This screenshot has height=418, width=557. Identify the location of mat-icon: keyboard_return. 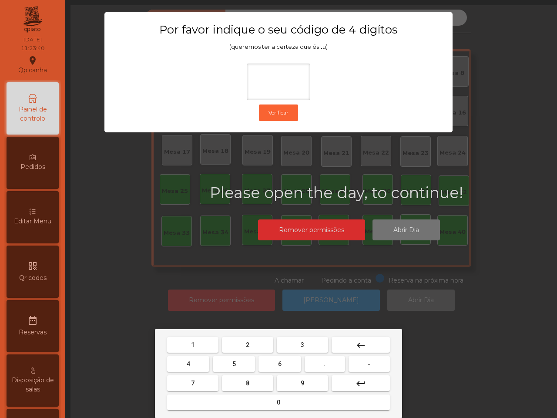
(361, 383).